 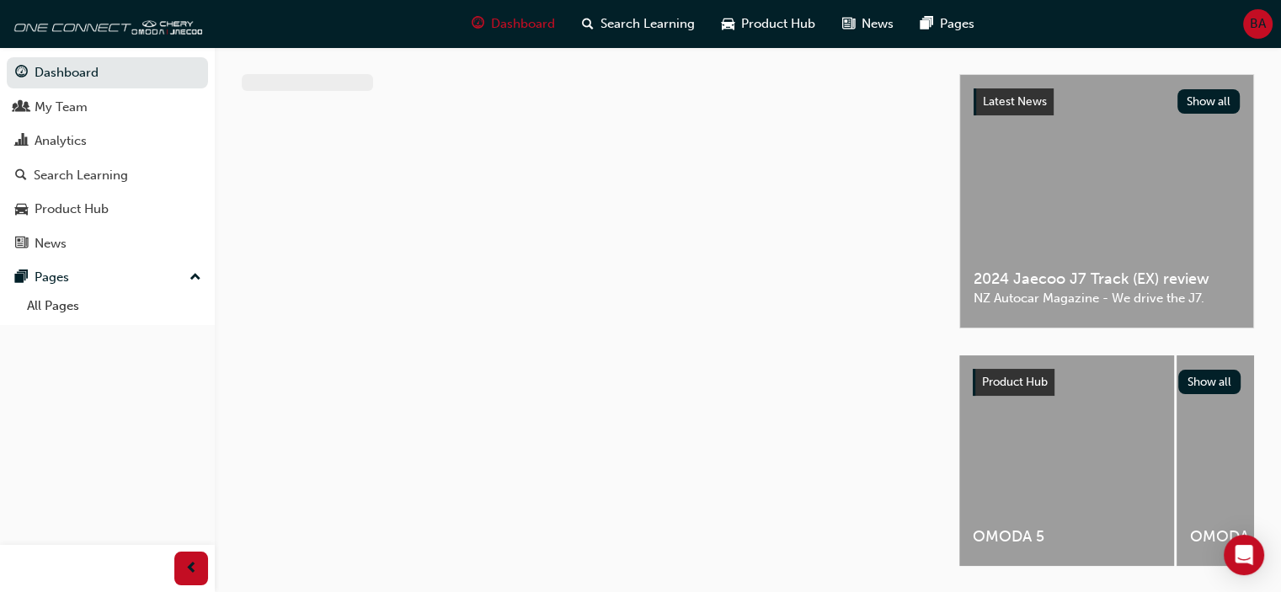 What do you see at coordinates (768, 24) in the screenshot?
I see `a: car-iconProduct Hub` at bounding box center [768, 24].